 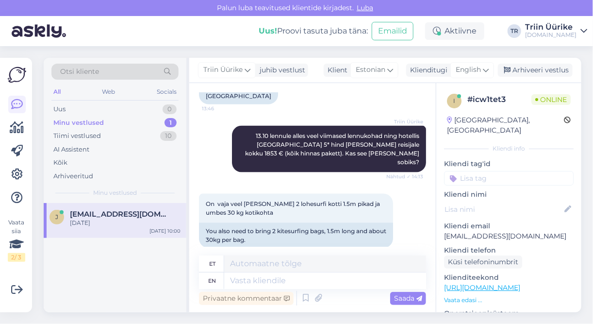 What do you see at coordinates (167, 92) in the screenshot?
I see `div: Socials` at bounding box center [167, 92].